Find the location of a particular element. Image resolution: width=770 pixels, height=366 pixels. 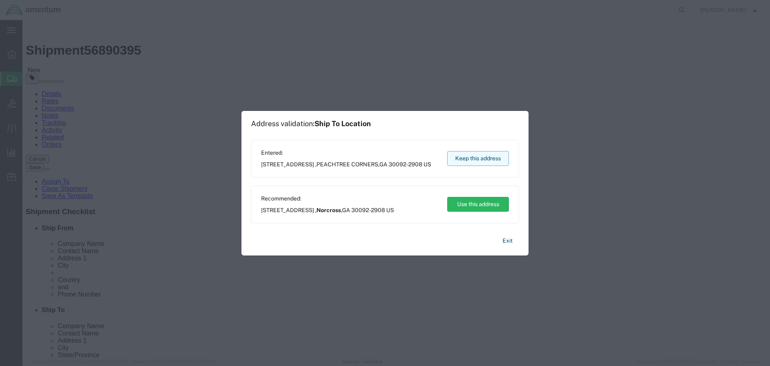

span: Norcross is located at coordinates (329, 210).